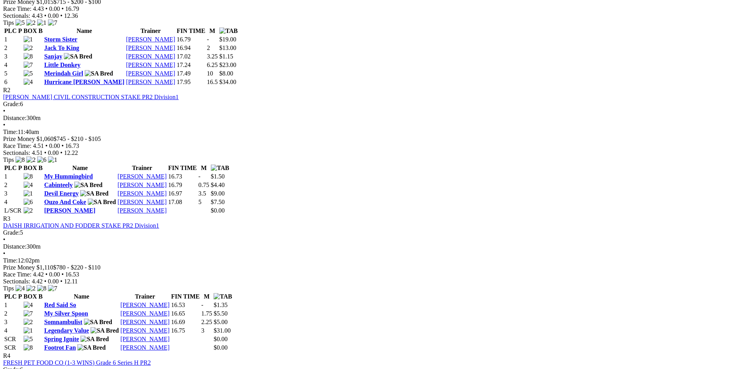 Image resolution: width=737 pixels, height=369 pixels. I want to click on td: L/SCR, so click(13, 210).